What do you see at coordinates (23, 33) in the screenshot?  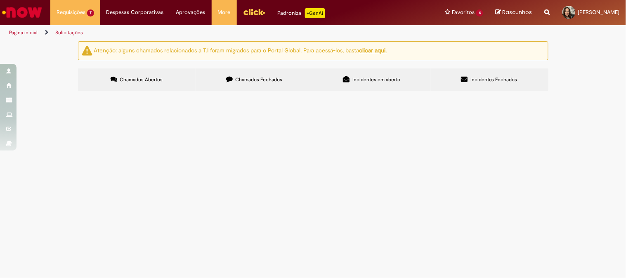 I see `a: Página inicial` at bounding box center [23, 33].